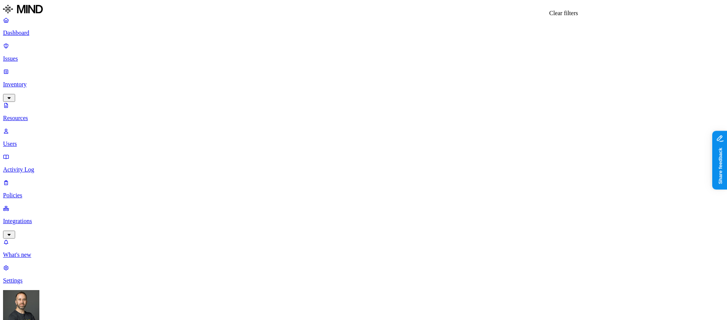  What do you see at coordinates (363, 144) in the screenshot?
I see `p: Users` at bounding box center [363, 144].